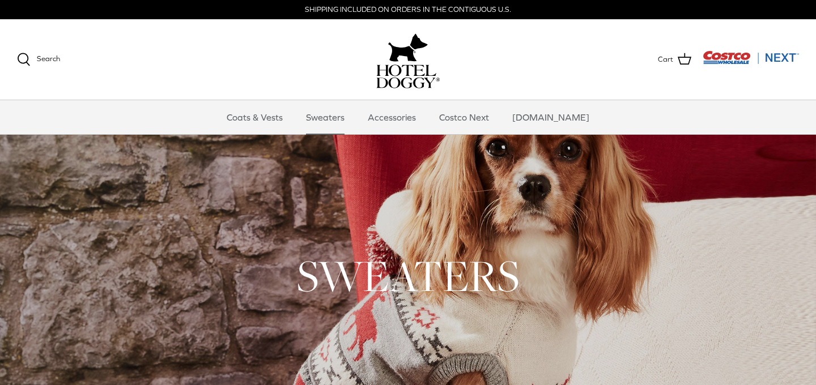 The image size is (816, 385). I want to click on h1: SWEATERS, so click(408, 276).